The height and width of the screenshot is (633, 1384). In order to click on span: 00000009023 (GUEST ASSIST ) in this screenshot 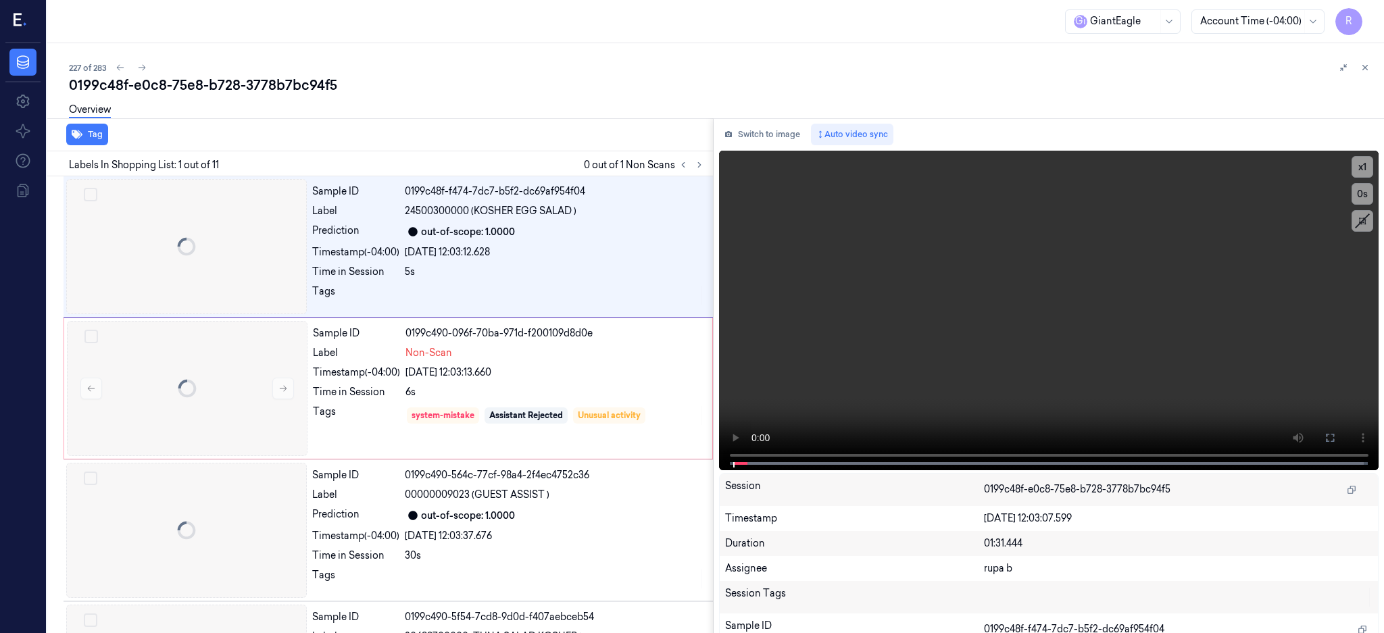, I will do `click(477, 495)`.